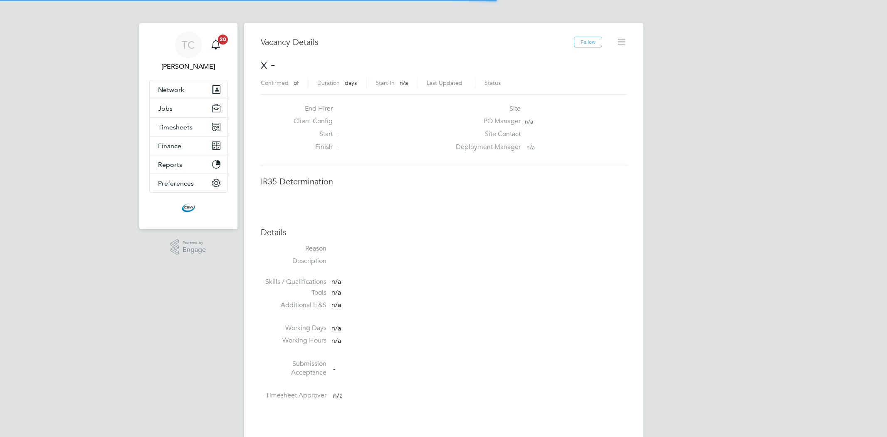  Describe the element at coordinates (486, 147) in the screenshot. I see `label: Deployment Manager` at that location.